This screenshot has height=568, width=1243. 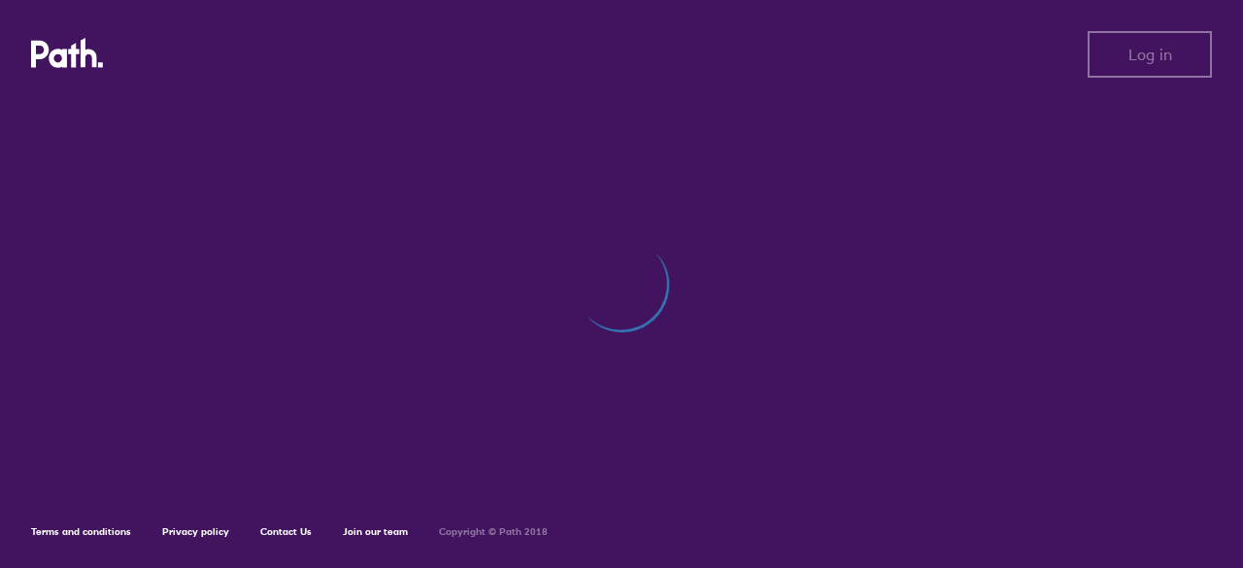 I want to click on span: Log in, so click(x=1150, y=54).